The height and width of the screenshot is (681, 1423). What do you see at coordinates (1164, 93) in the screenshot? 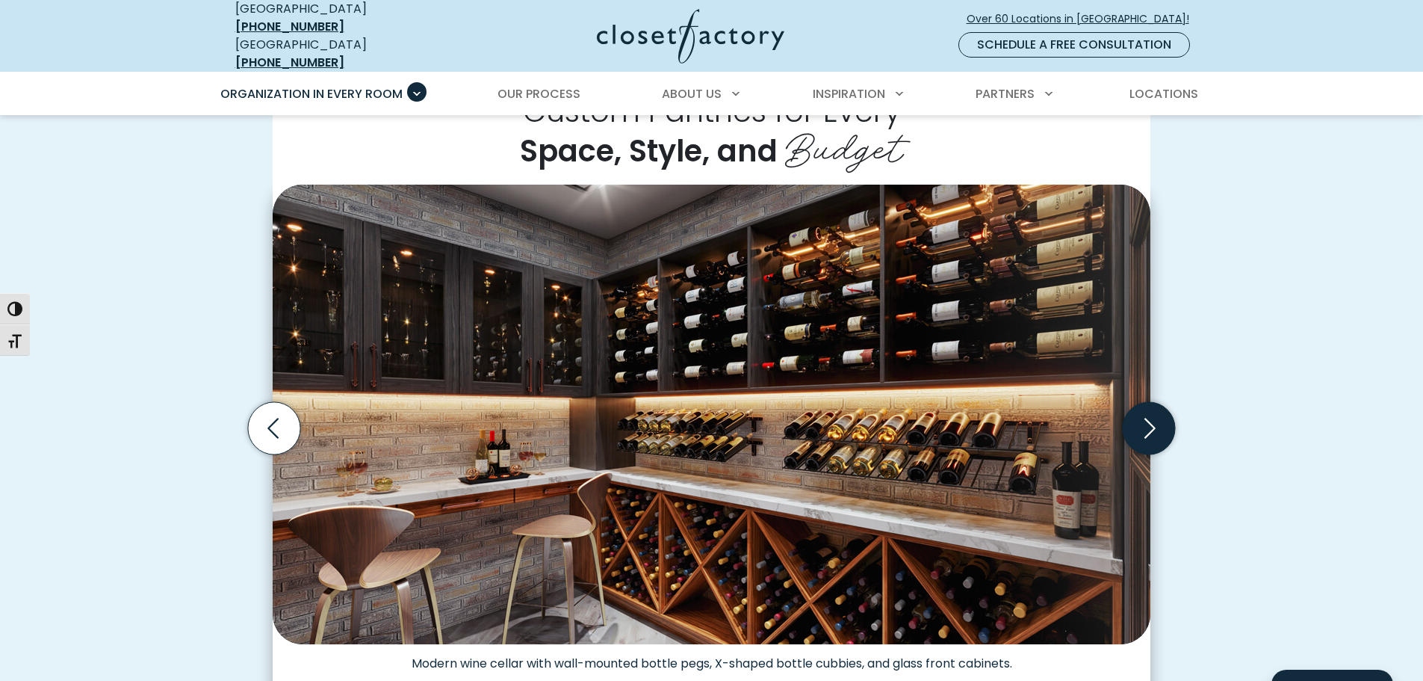
I see `span: Locations` at bounding box center [1164, 93].